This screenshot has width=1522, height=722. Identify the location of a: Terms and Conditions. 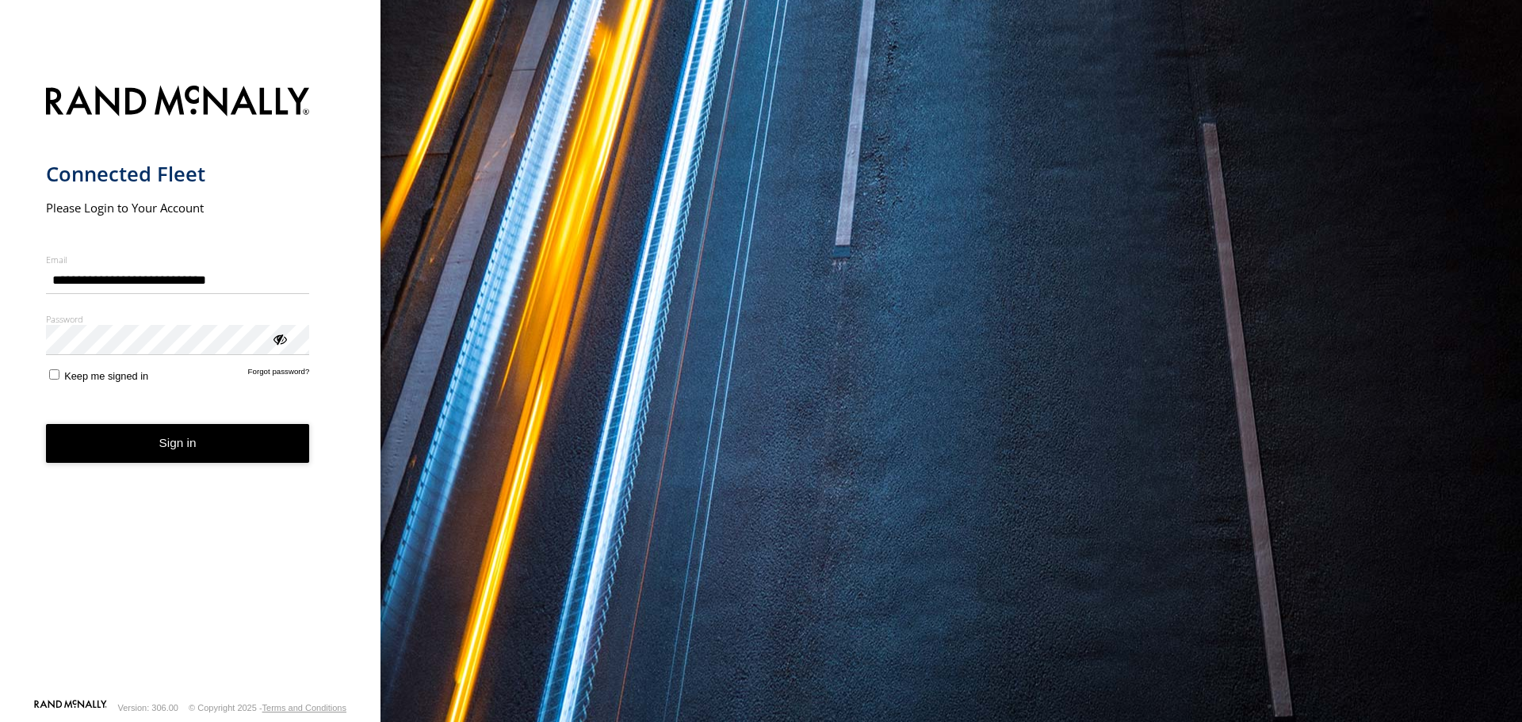
(304, 708).